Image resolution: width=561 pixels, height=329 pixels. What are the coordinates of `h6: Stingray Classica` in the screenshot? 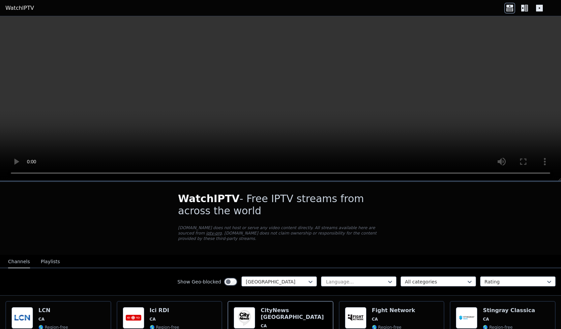 It's located at (509, 310).